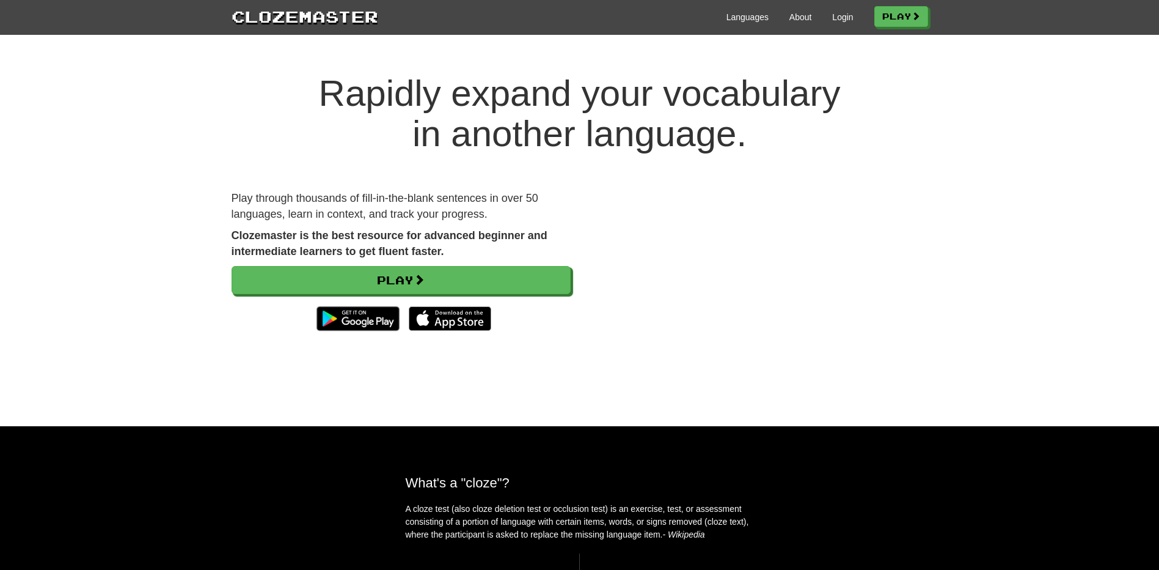 The width and height of the screenshot is (1159, 570). I want to click on p: Play through thousands of fill-in-the-blank sentences in over 50 languages, learn in context, and..., so click(401, 206).